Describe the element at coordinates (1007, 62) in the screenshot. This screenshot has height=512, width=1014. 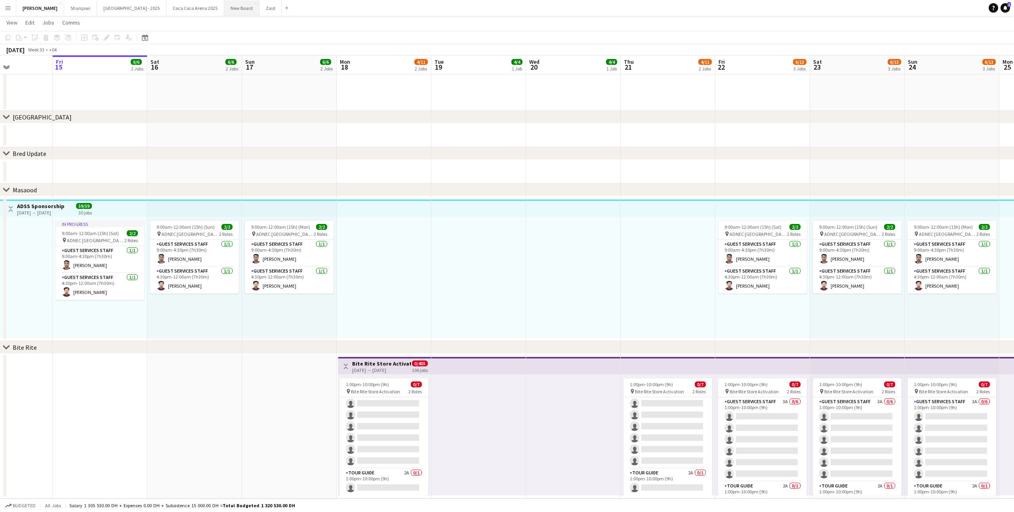
I see `span: Mon` at that location.